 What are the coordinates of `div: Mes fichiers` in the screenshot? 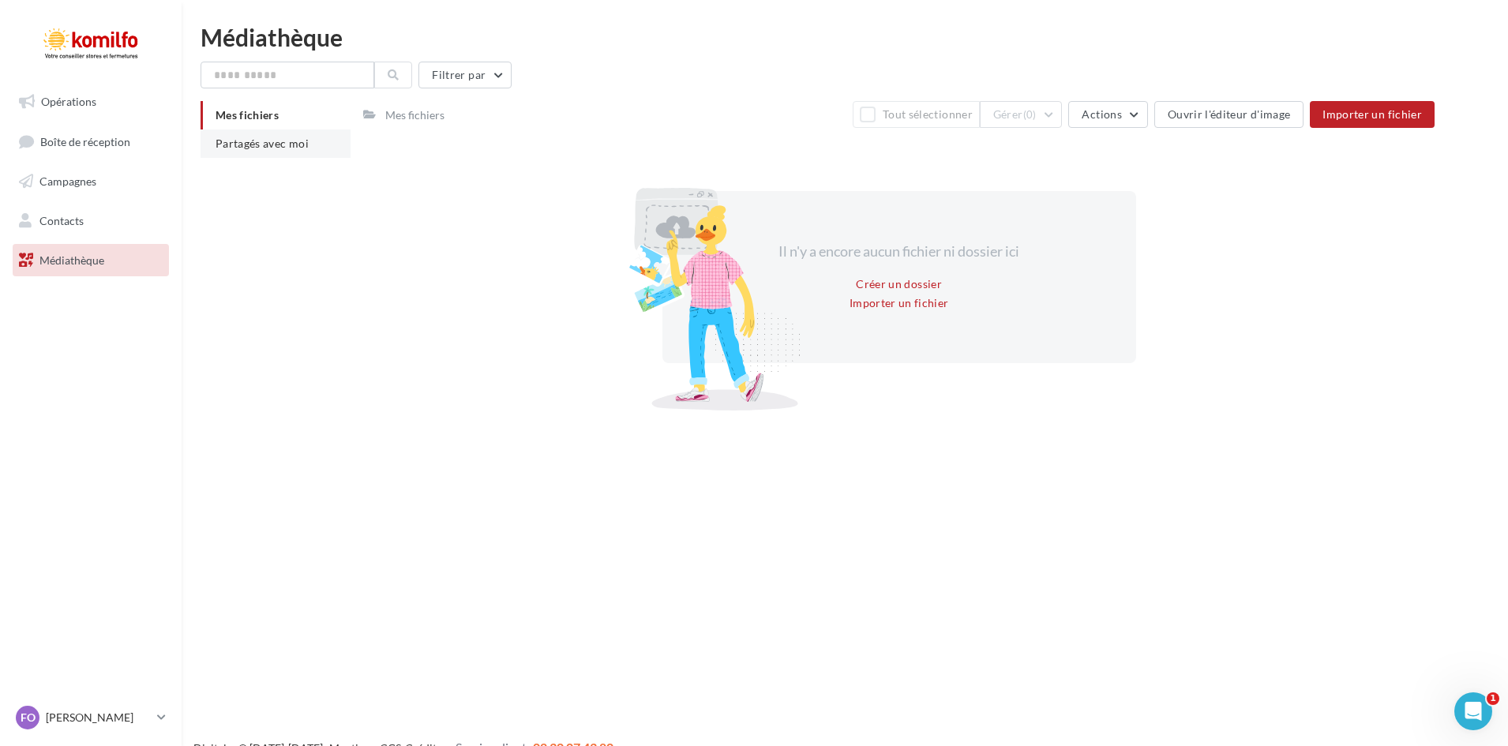 It's located at (414, 115).